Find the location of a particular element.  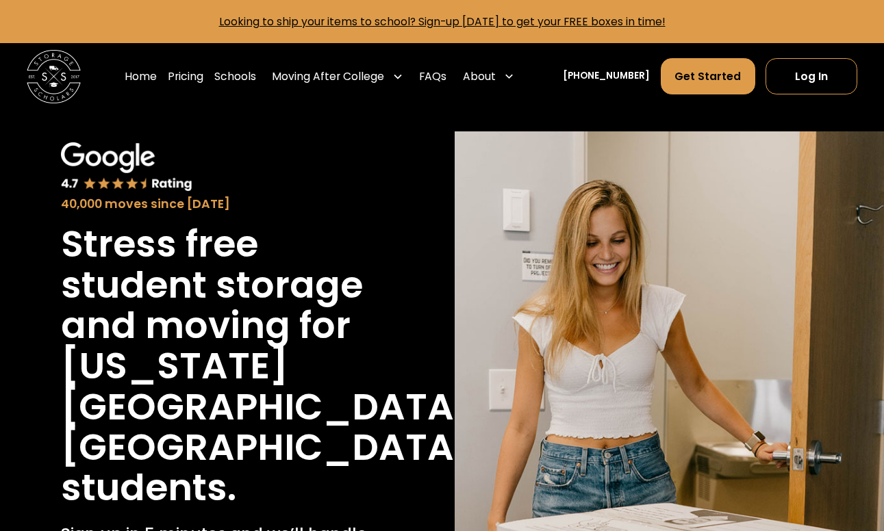

img: Storage Scholars main logo is located at coordinates (53, 77).